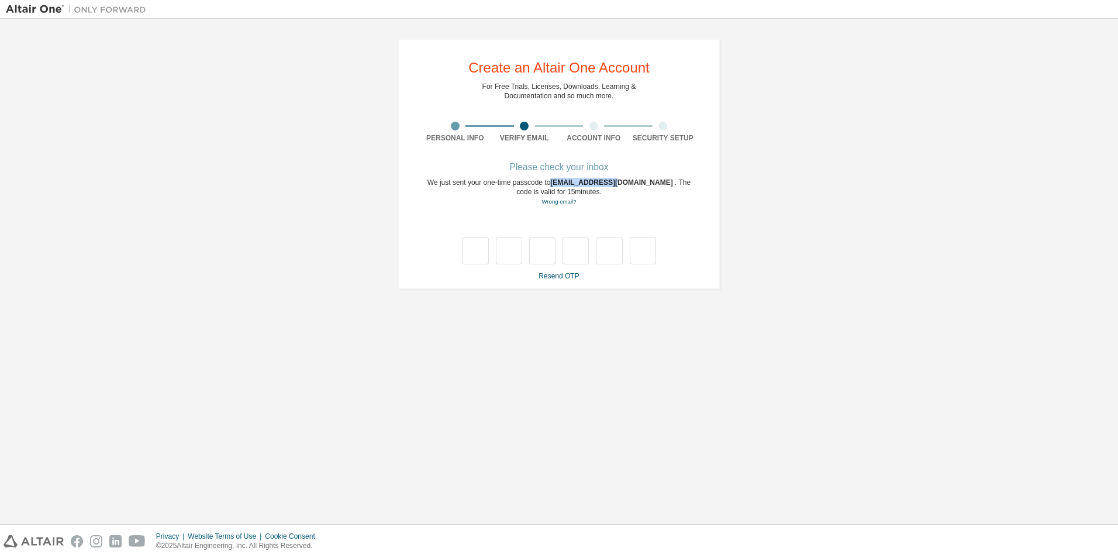  Describe the element at coordinates (455, 138) in the screenshot. I see `div: Personal Info` at that location.